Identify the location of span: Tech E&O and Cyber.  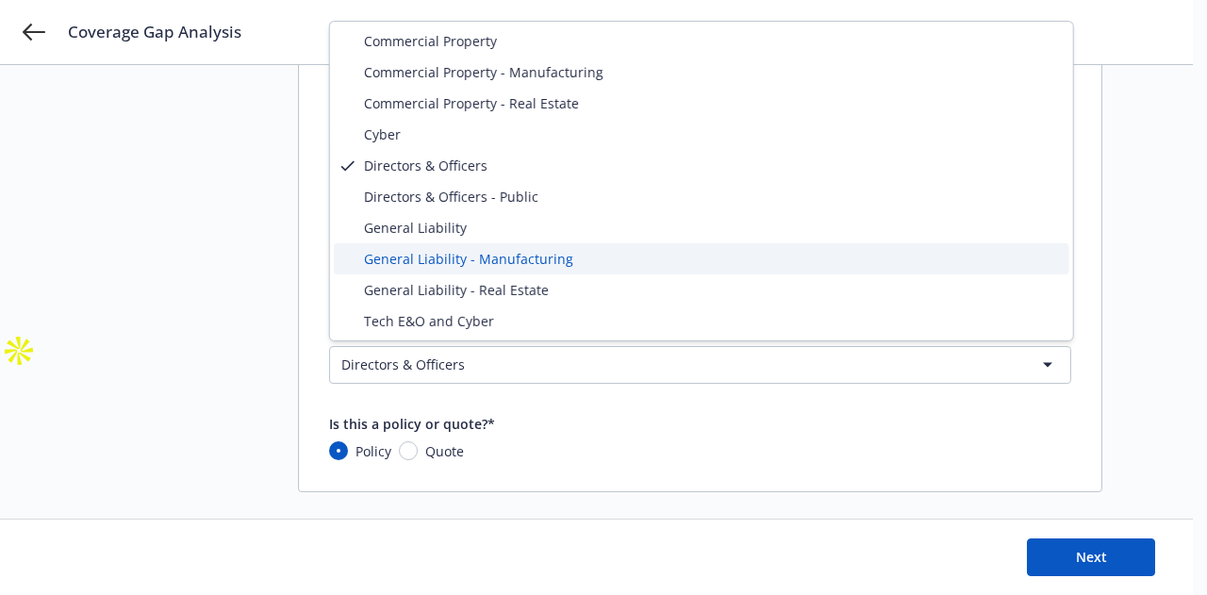
(429, 321).